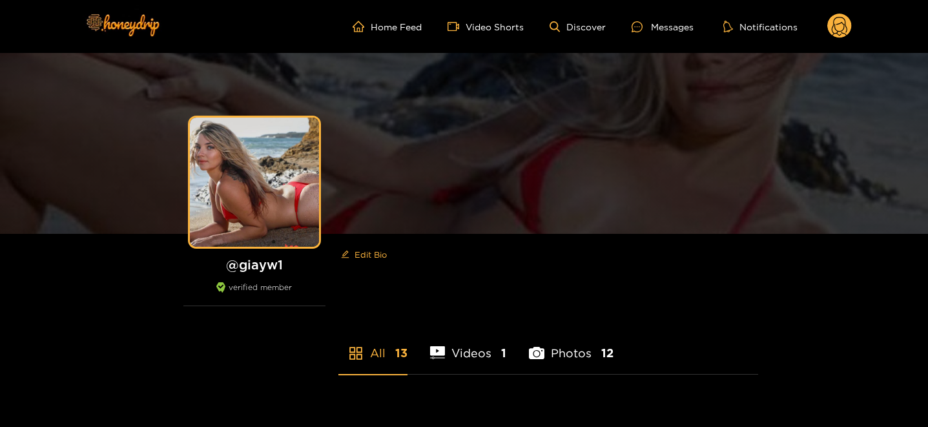  What do you see at coordinates (371, 255) in the screenshot?
I see `span: Edit Bio` at bounding box center [371, 255].